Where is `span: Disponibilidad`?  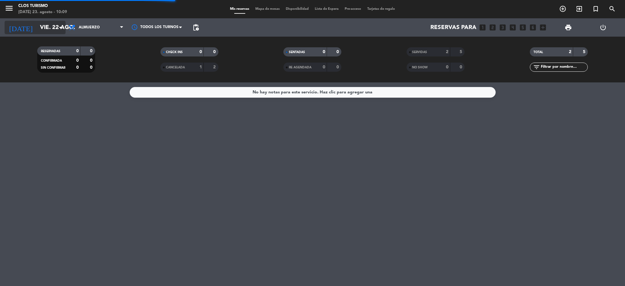
span: Disponibilidad is located at coordinates (297, 9).